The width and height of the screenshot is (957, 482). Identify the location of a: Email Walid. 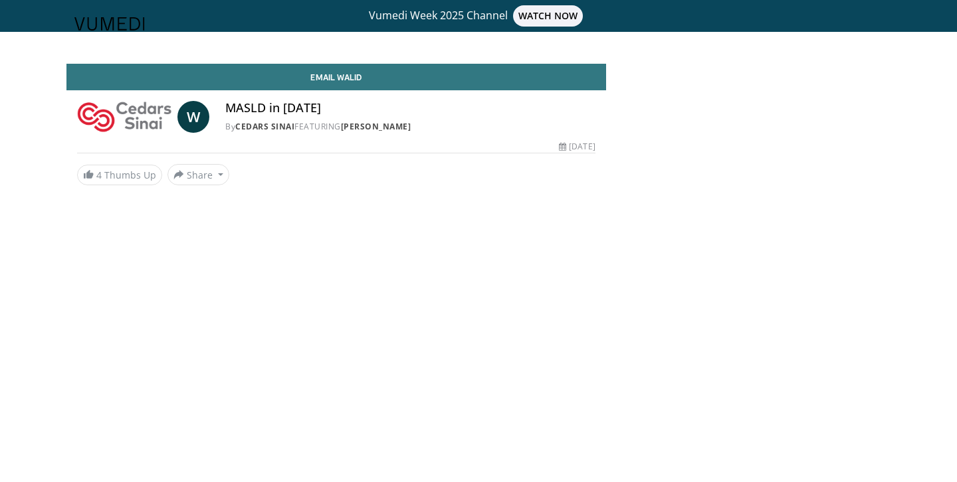
(336, 77).